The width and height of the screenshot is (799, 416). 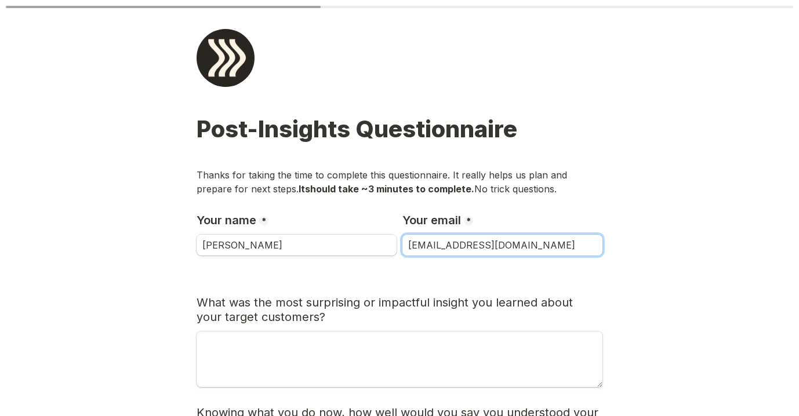 What do you see at coordinates (386, 310) in the screenshot?
I see `span: What was the most surprising or impactful insight you learned about your target customers?` at bounding box center [386, 310].